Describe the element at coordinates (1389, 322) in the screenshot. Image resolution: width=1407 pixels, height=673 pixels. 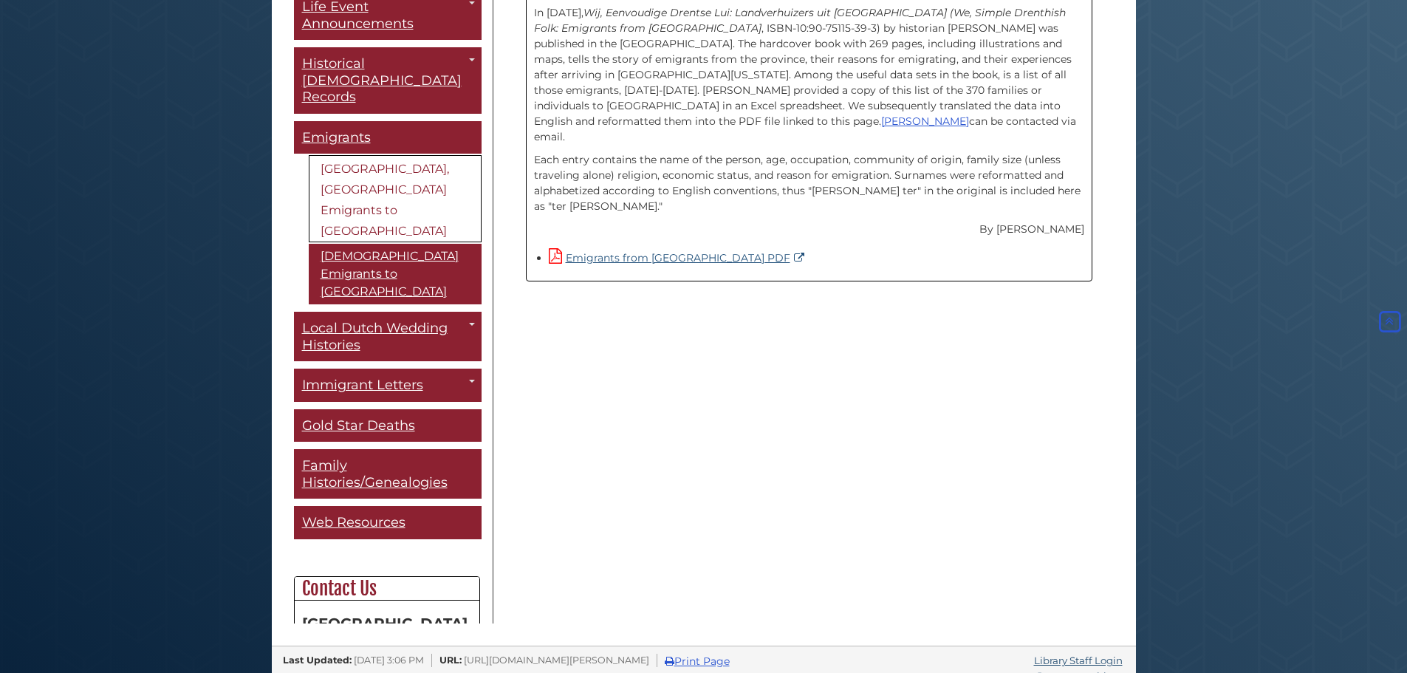
I see `a: Back to Top` at that location.